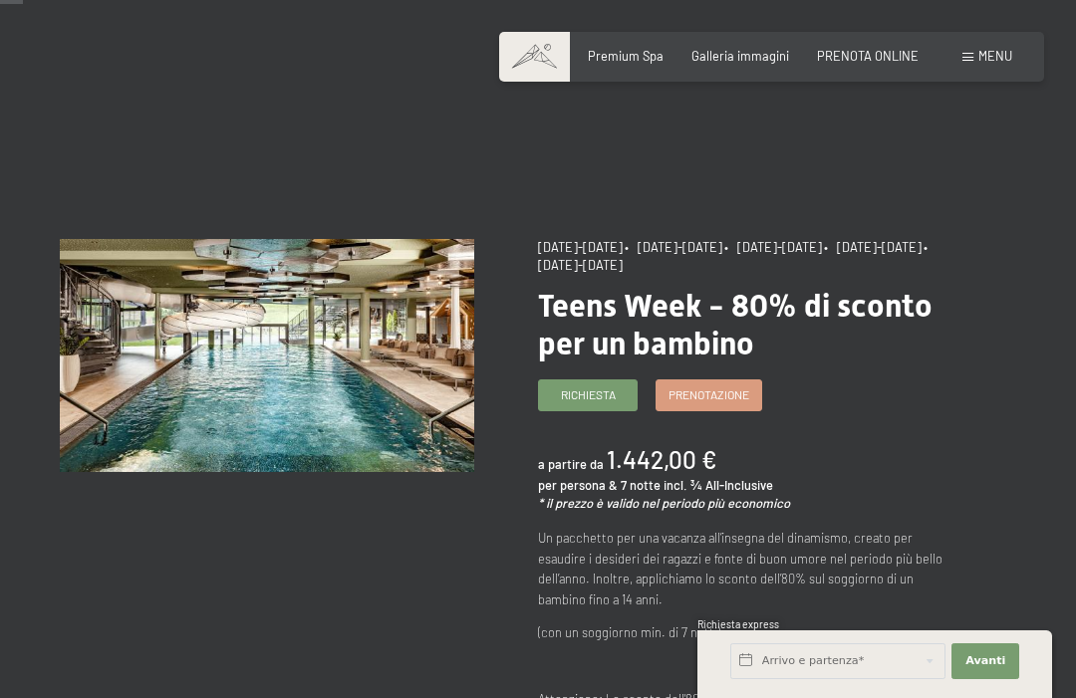 The image size is (1076, 698). What do you see at coordinates (745, 632) in the screenshot?
I see `p: (con un soggiorno min. di 7 notti)` at bounding box center [745, 632].